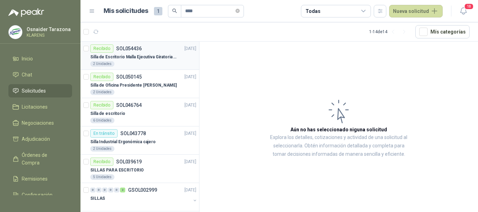 The height and width of the screenshot is (212, 478). Describe the element at coordinates (43, 159) in the screenshot. I see `span: Órdenes de Compra` at that location.